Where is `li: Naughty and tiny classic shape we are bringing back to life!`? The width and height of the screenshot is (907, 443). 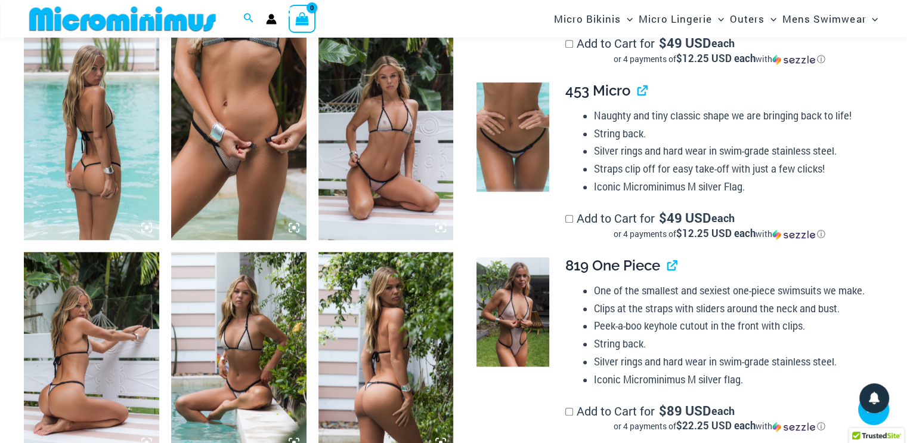 li: Naughty and tiny classic shape we are bringing back to life! is located at coordinates (734, 116).